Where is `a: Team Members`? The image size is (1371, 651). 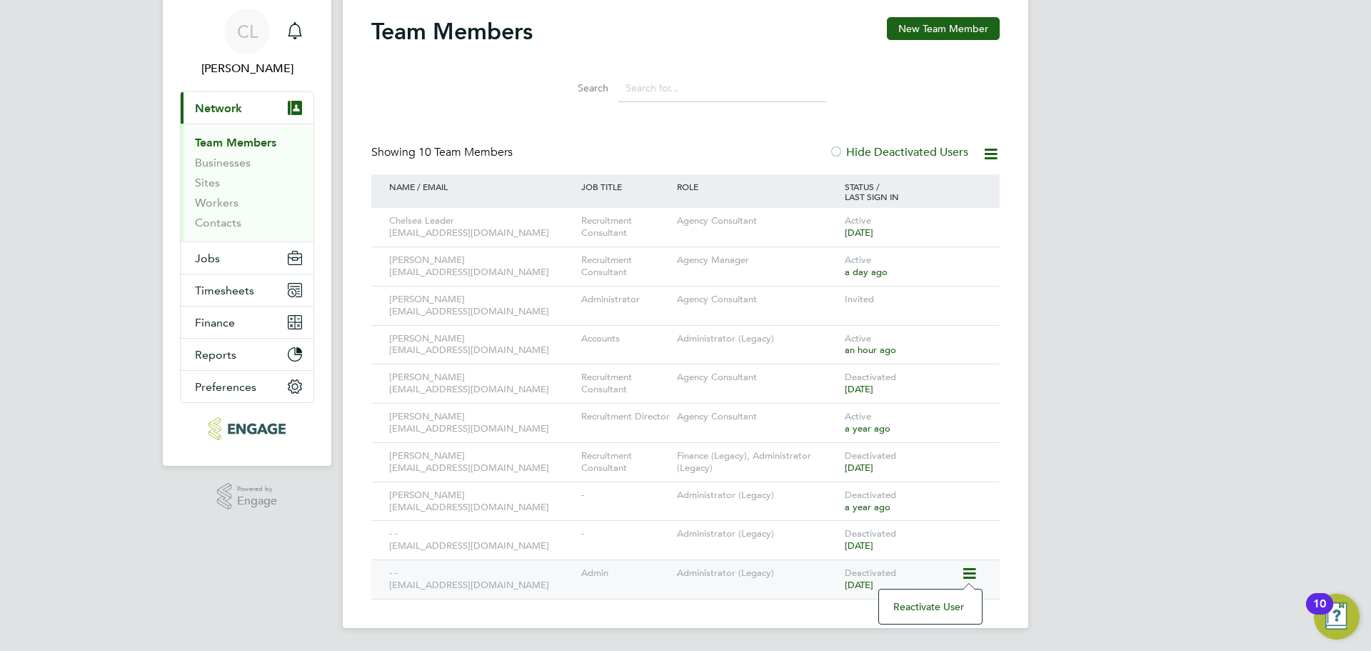 a: Team Members is located at coordinates (236, 142).